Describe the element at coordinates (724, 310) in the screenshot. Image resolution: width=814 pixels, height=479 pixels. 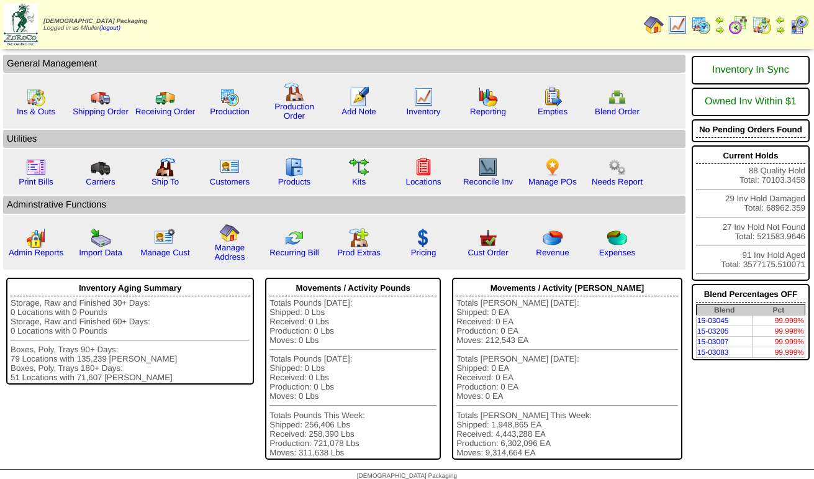
I see `th: Blend` at that location.